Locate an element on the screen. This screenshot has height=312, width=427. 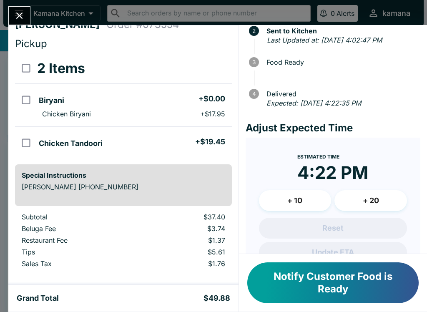
button: Close is located at coordinates (19, 15).